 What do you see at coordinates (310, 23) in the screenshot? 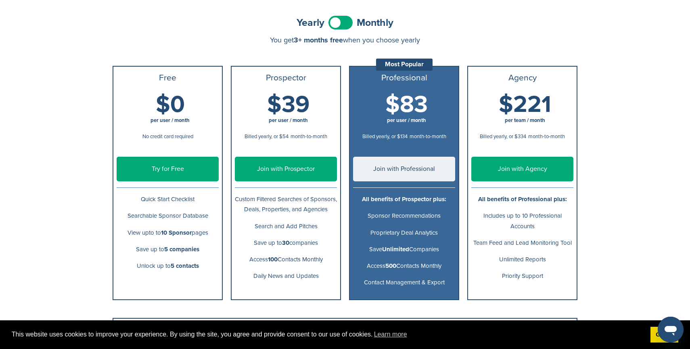
I see `span: Yearly` at bounding box center [310, 23].